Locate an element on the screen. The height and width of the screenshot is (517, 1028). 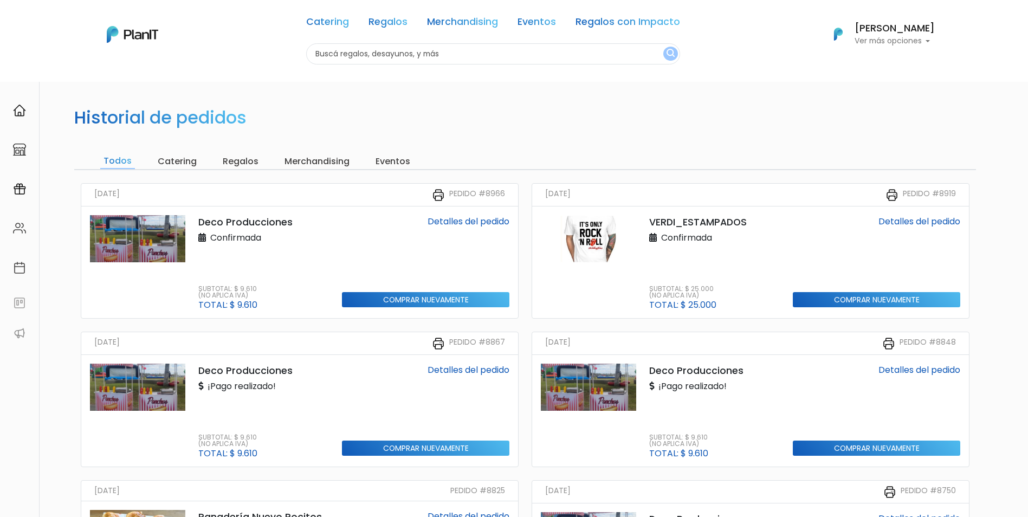
input: Regalos is located at coordinates (241, 161).